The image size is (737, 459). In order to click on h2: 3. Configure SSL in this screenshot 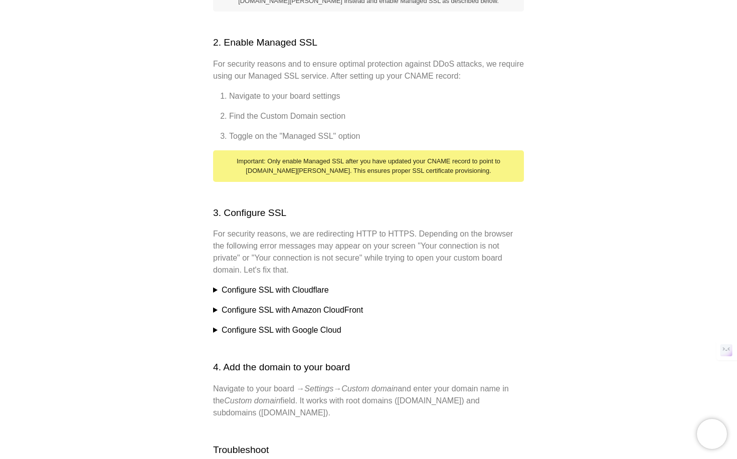, I will do `click(368, 213)`.